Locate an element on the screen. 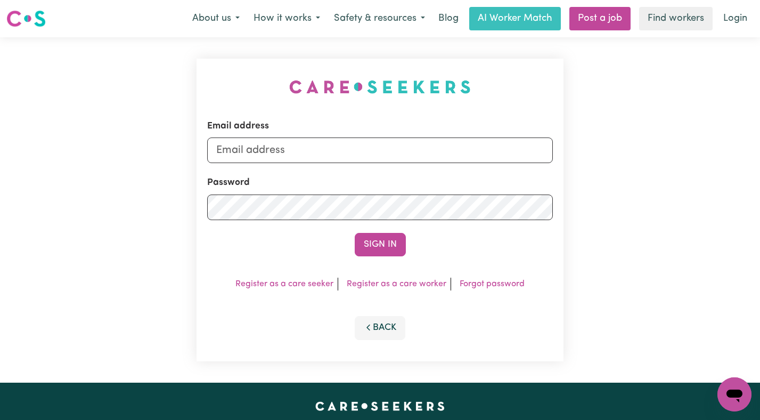 The image size is (760, 420). a: Blog is located at coordinates (448, 19).